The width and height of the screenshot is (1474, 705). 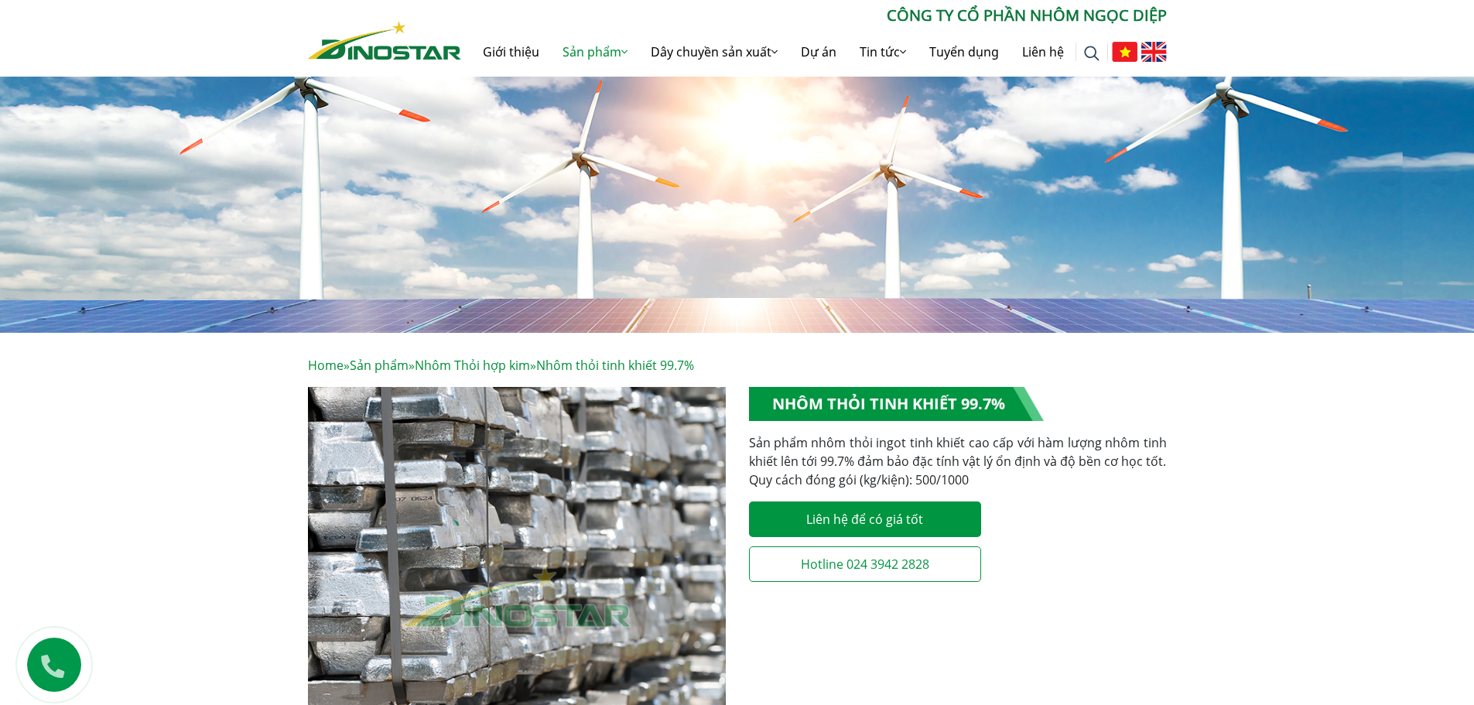 What do you see at coordinates (958, 461) in the screenshot?
I see `p: Sản phẩm nhôm thỏi ingot tinh khiết cao cấp với hàm lượng nhôm tinh khiết lên tới 99.7% đảm bảo đ...` at bounding box center [958, 461].